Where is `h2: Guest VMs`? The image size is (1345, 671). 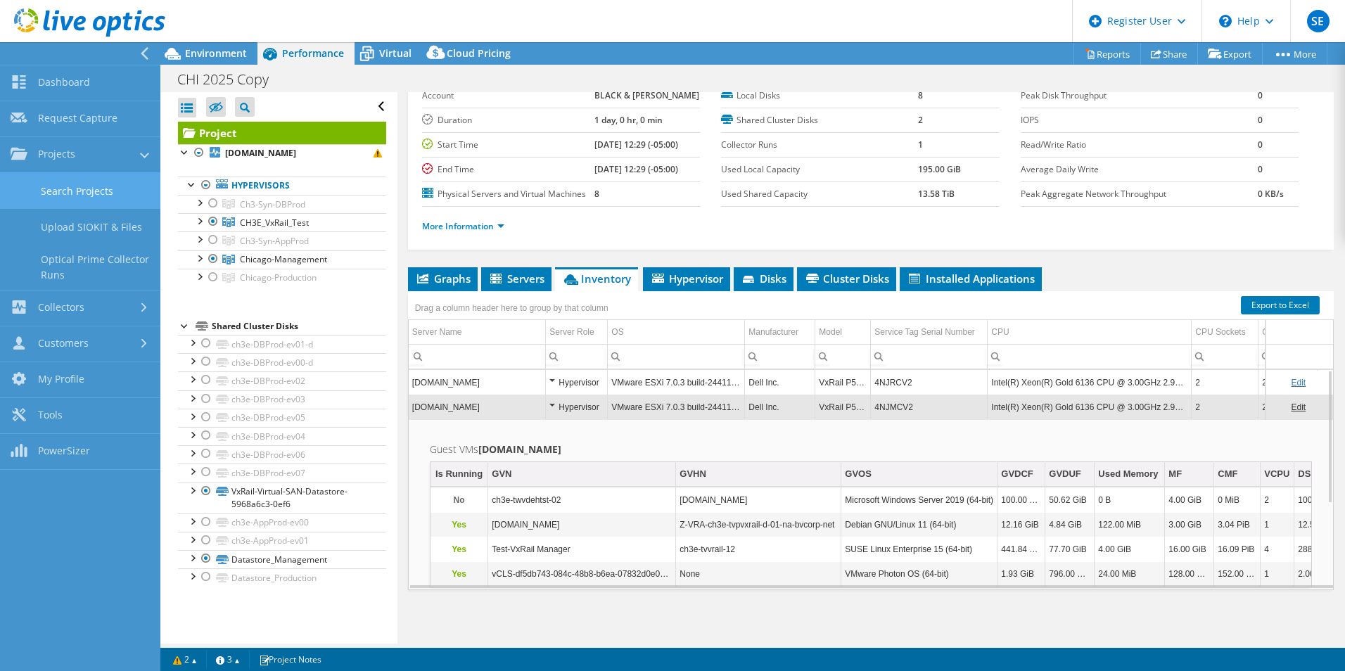
h2: Guest VMs is located at coordinates (871, 449).